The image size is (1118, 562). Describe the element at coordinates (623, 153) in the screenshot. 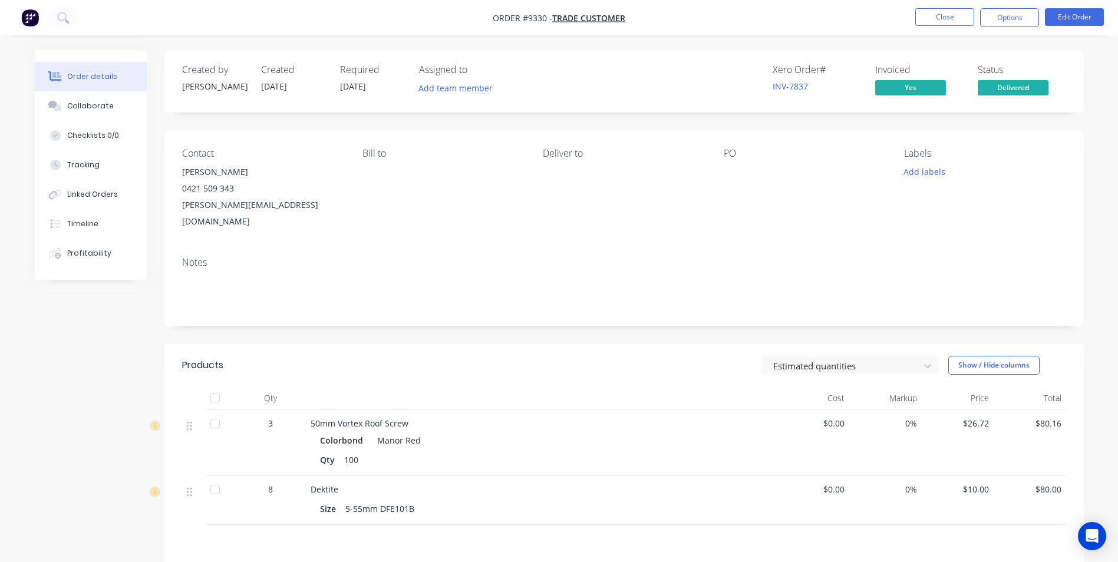

I see `div: Deliver to` at that location.